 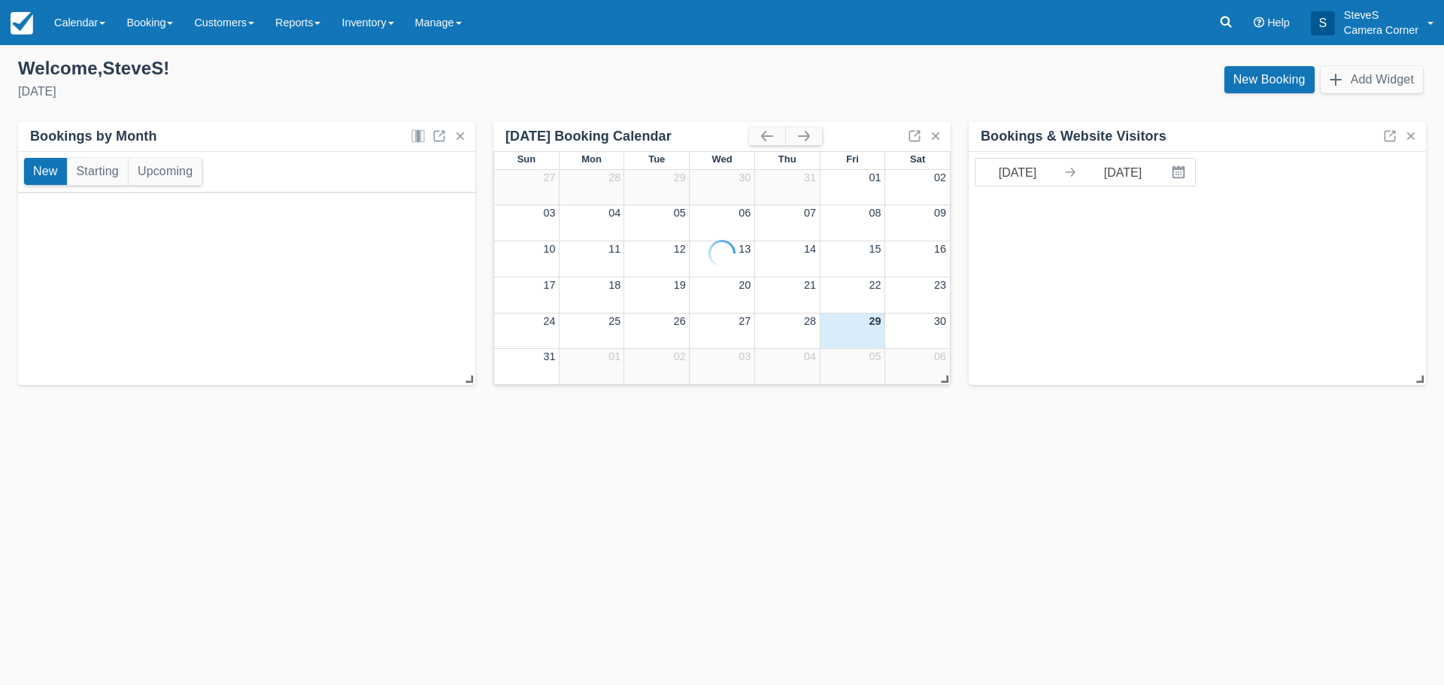 What do you see at coordinates (550, 285) in the screenshot?
I see `a: 17` at bounding box center [550, 285].